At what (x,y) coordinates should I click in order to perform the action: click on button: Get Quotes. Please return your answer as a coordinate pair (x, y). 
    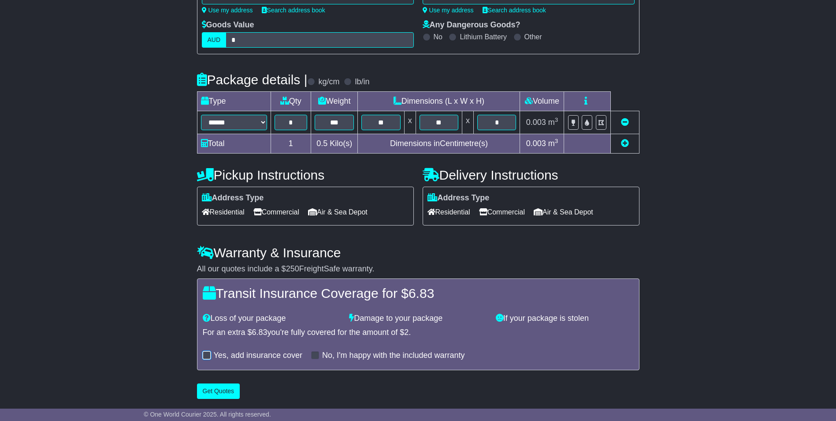
    Looking at the image, I should click on (219, 391).